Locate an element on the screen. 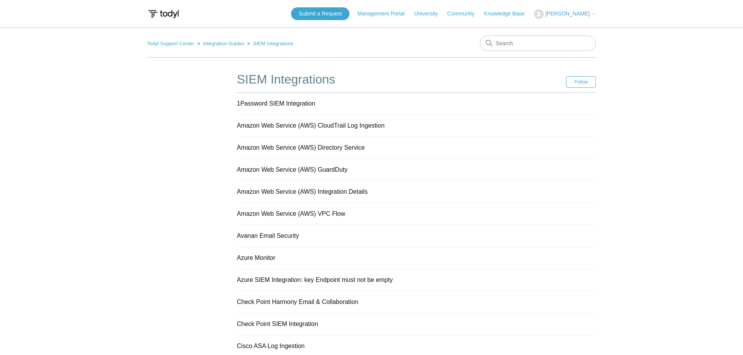  h1: SIEM Integrations is located at coordinates (401, 79).